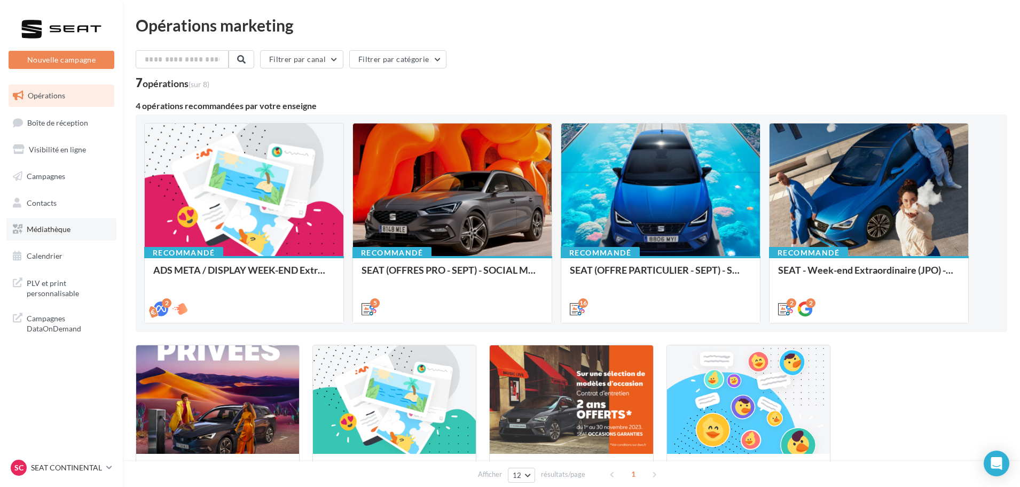 The height and width of the screenshot is (487, 1020). What do you see at coordinates (19, 467) in the screenshot?
I see `span: SC` at bounding box center [19, 467].